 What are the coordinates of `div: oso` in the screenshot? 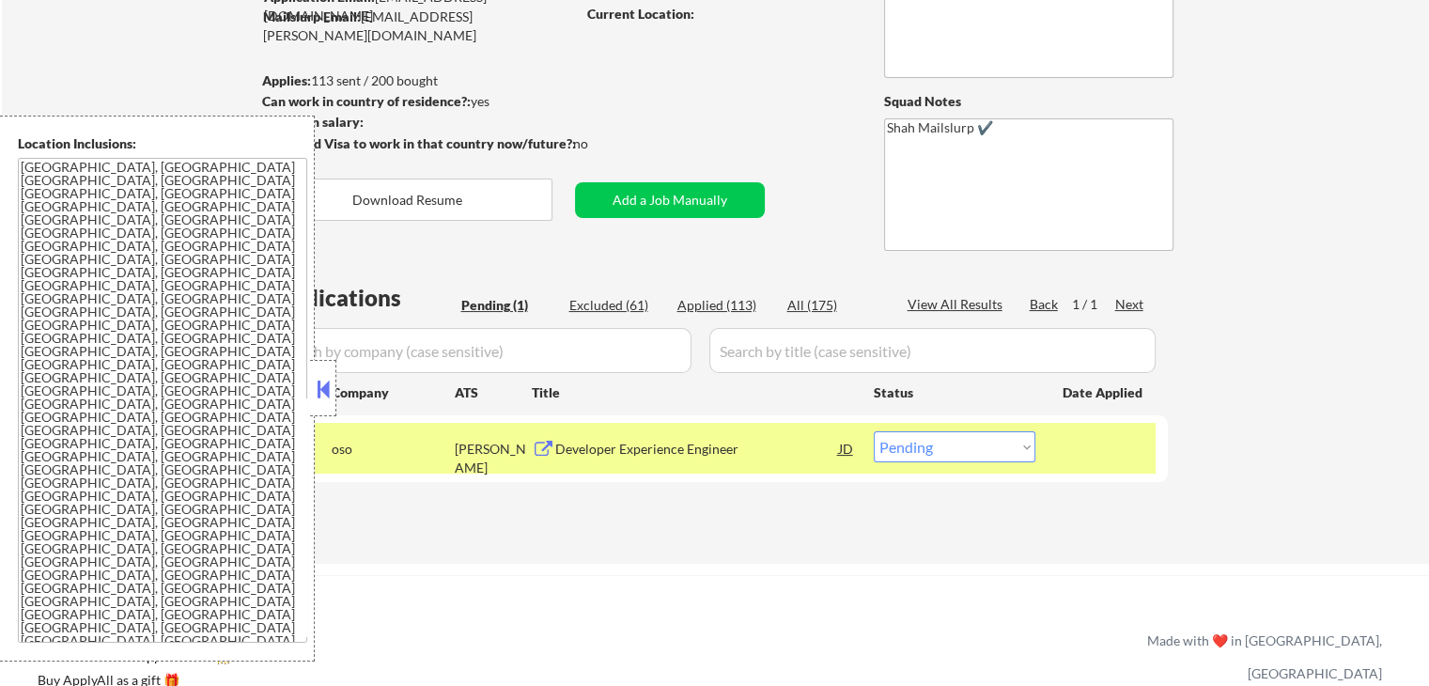 It's located at (393, 449).